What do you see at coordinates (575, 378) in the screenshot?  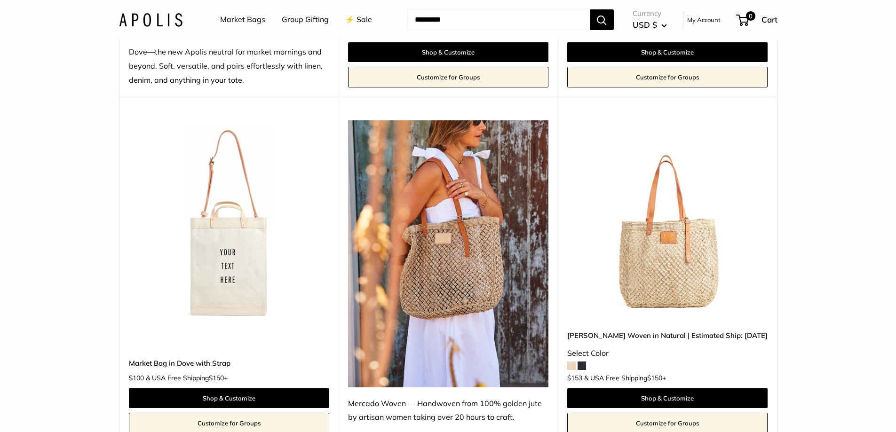 I see `span: $153` at bounding box center [575, 378].